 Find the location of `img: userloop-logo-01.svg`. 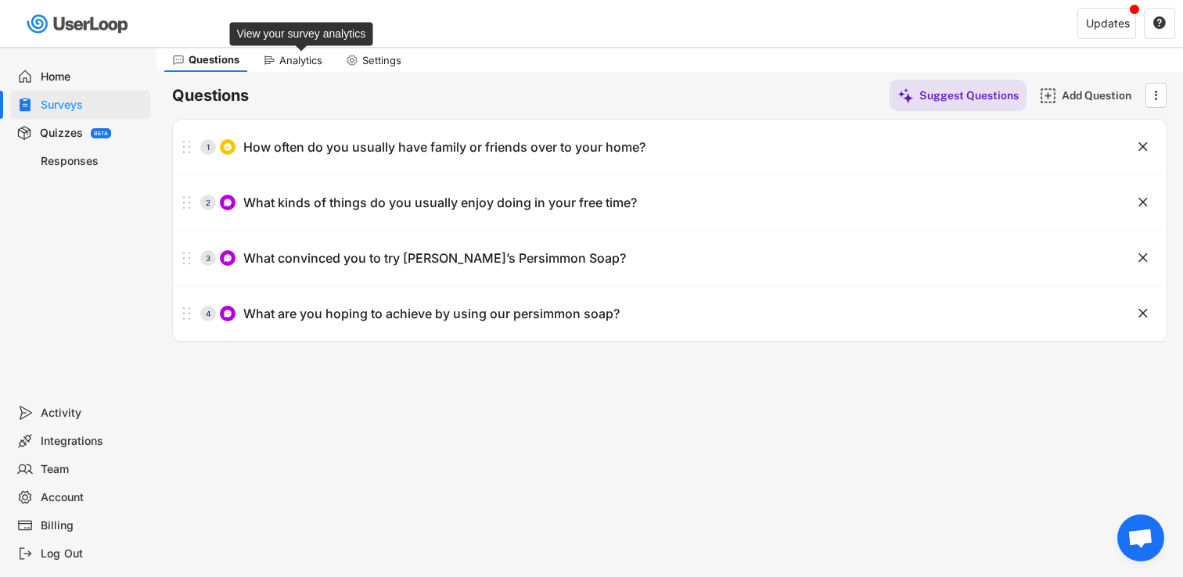

img: userloop-logo-01.svg is located at coordinates (78, 23).